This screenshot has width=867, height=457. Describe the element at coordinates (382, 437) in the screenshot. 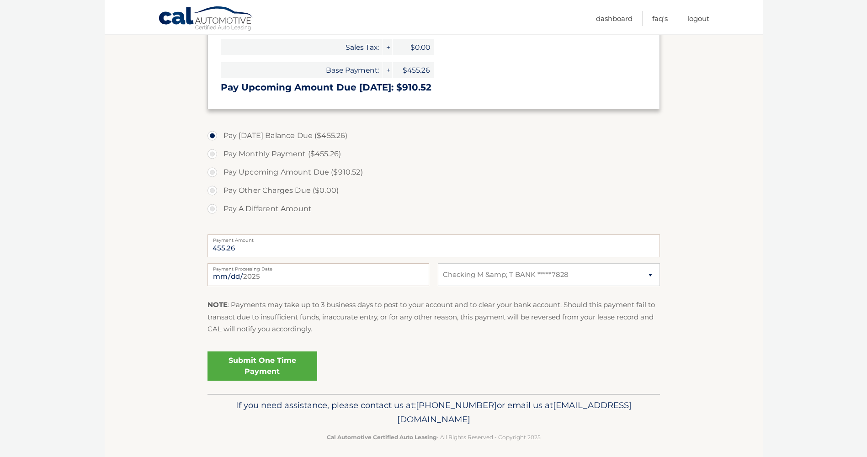

I see `strong: Cal Automotive Certified Auto Leasing` at that location.